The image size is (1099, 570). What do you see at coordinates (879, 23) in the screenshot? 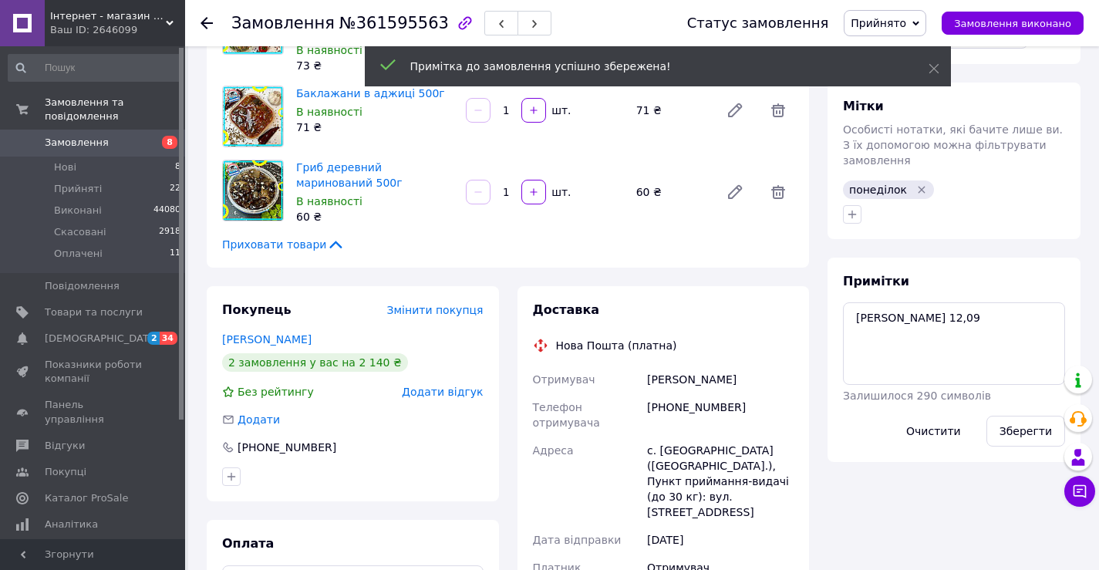
I see `span: Прийнято` at bounding box center [879, 23].